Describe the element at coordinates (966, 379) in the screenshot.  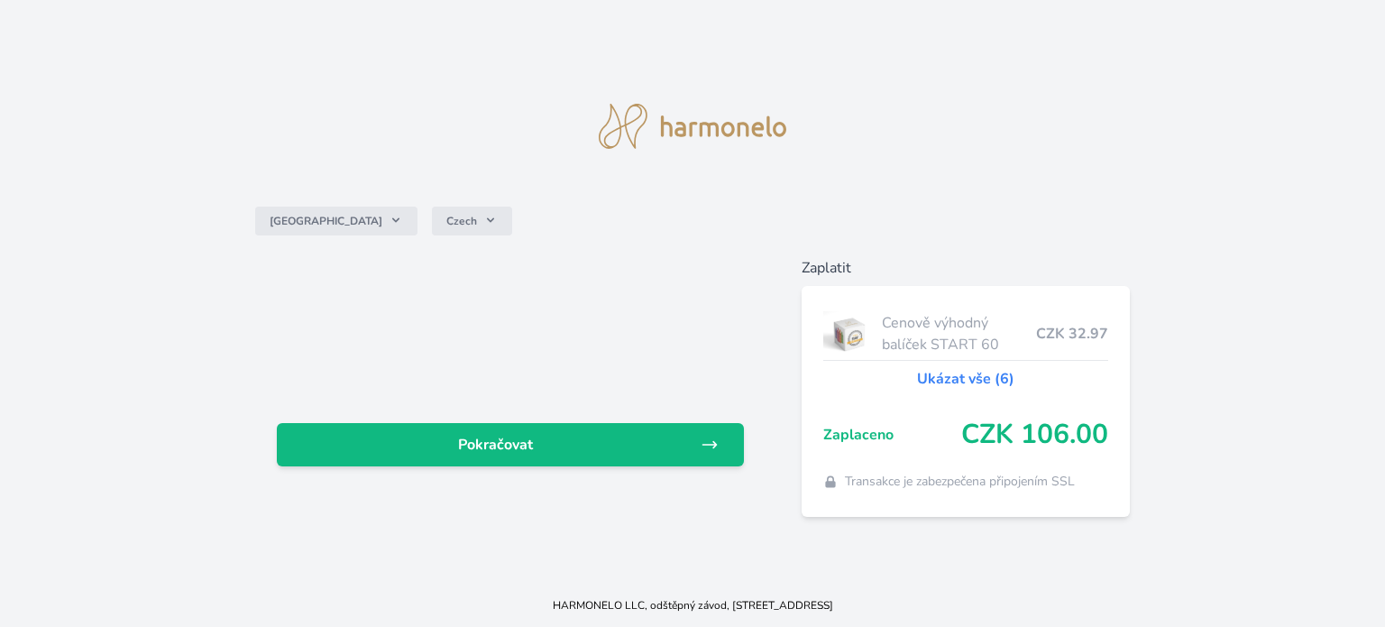
I see `a: Ukázat vše (6)` at that location.